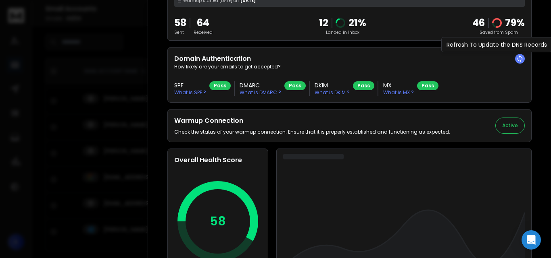 The image size is (551, 258). Describe the element at coordinates (357, 23) in the screenshot. I see `p: 21 %` at that location.